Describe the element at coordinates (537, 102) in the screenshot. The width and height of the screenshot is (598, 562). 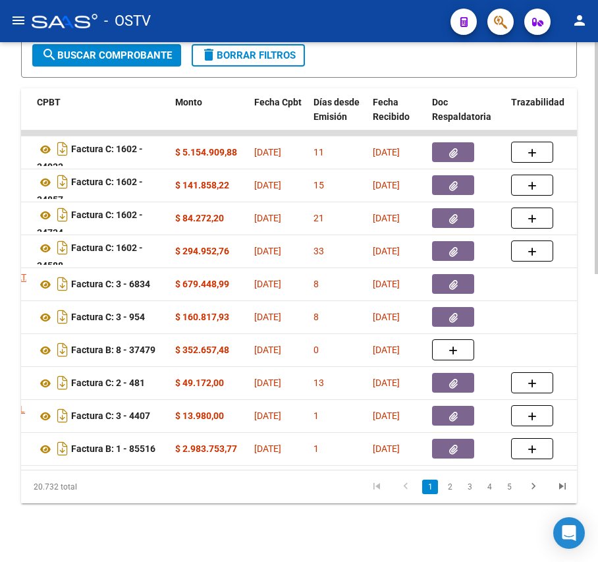
I see `span: Trazabilidad` at that location.